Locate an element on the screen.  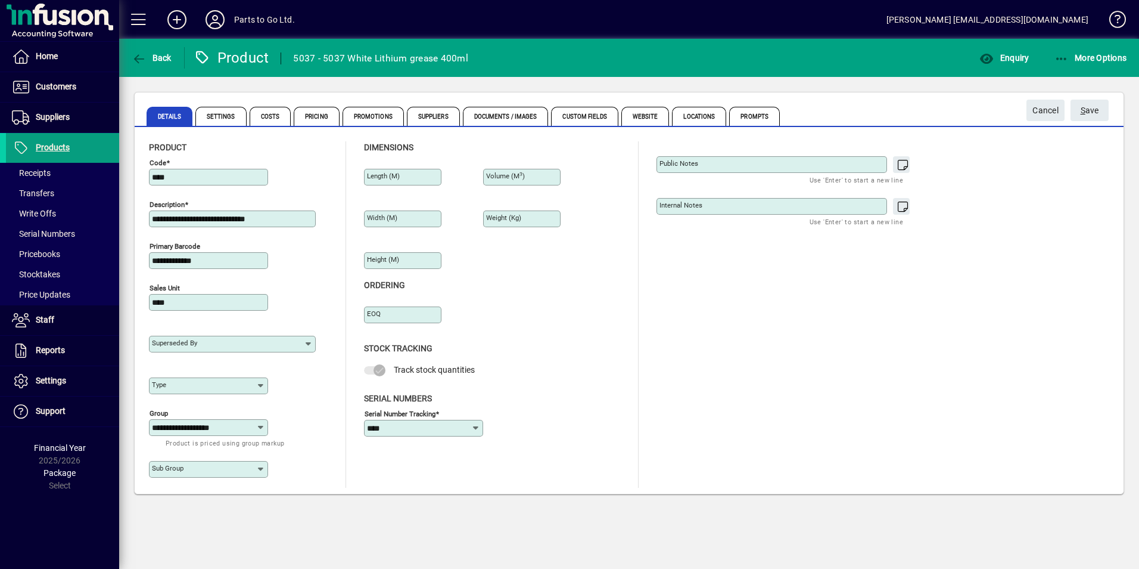
a: Knowledge Base is located at coordinates (1113, 21).